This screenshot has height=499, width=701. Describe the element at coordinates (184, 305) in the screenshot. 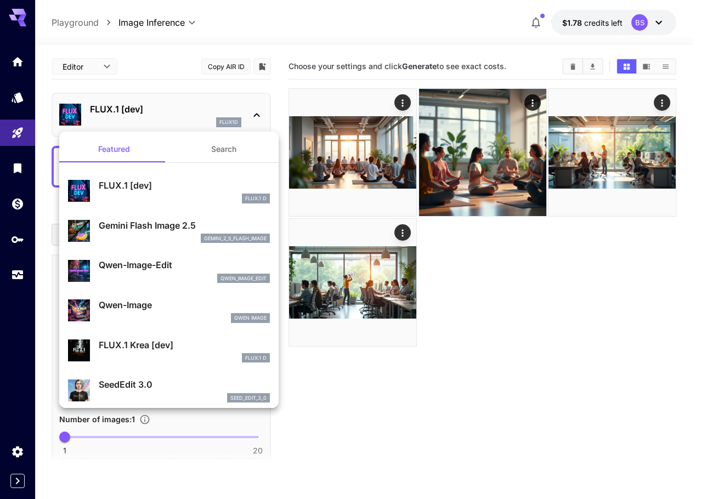

I see `p: Qwen-Image` at that location.